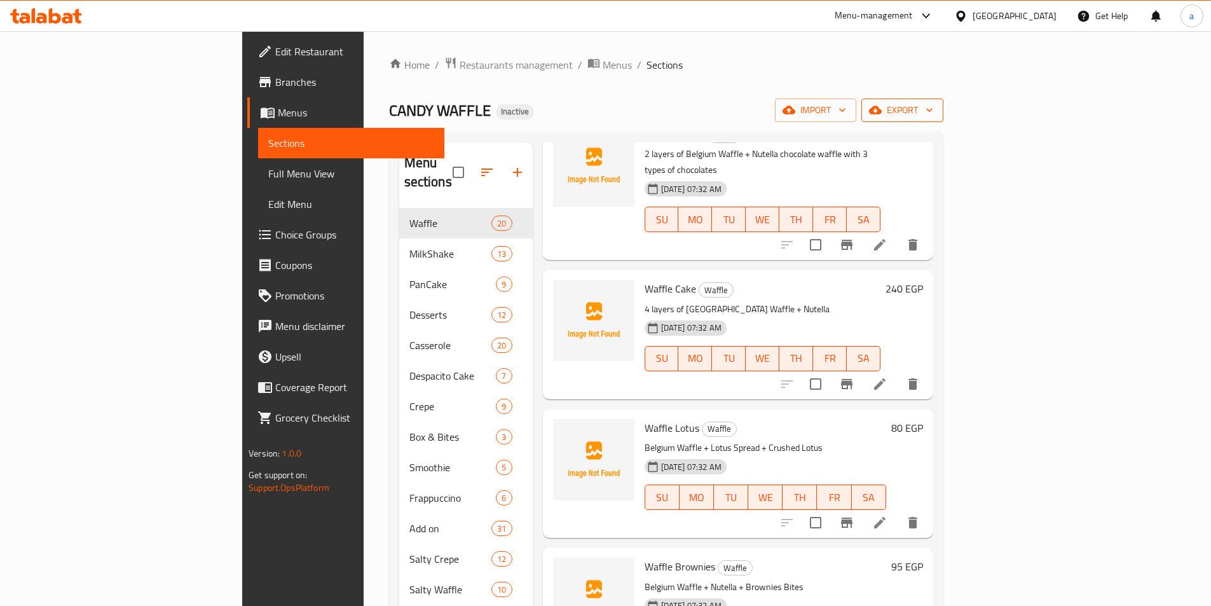  What do you see at coordinates (355, 387) in the screenshot?
I see `span: Coverage Report` at bounding box center [355, 387].